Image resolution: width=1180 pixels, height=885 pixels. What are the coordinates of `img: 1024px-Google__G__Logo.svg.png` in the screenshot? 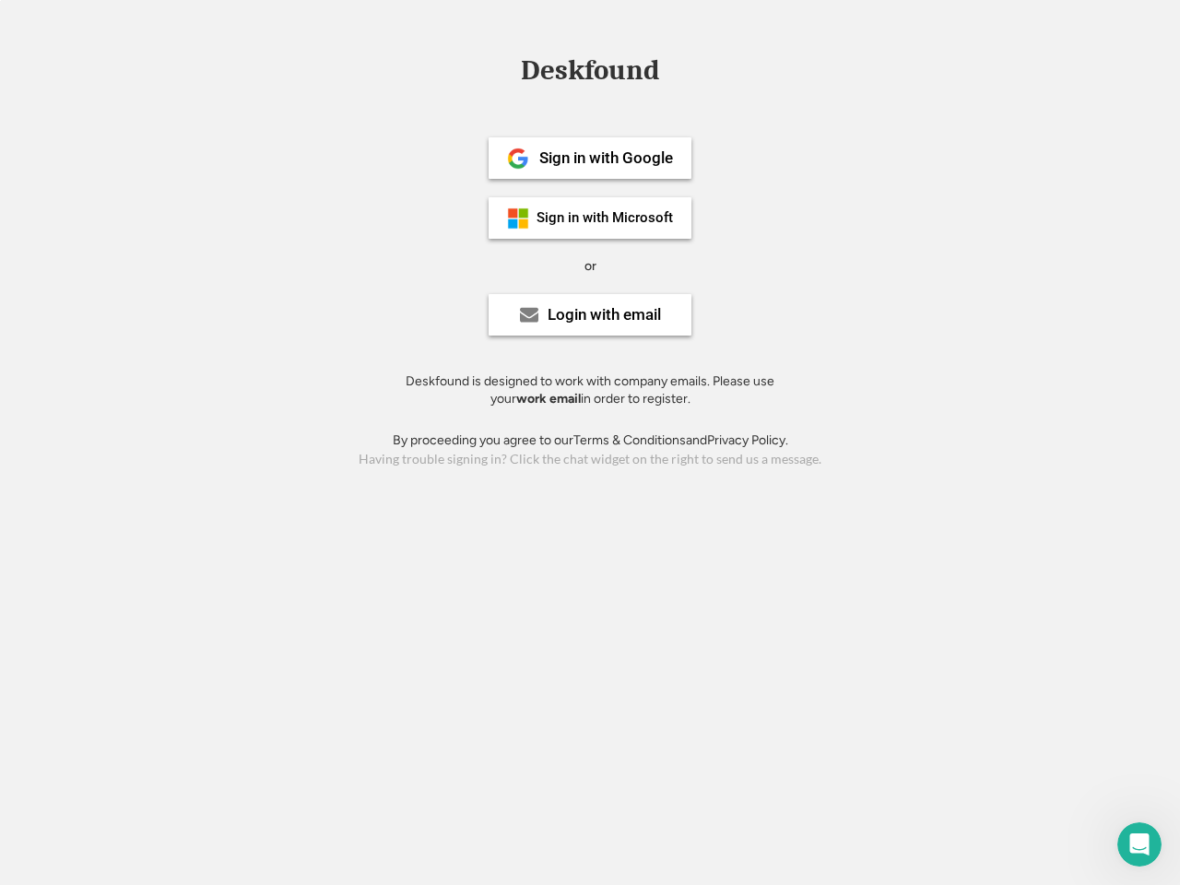 It's located at (518, 159).